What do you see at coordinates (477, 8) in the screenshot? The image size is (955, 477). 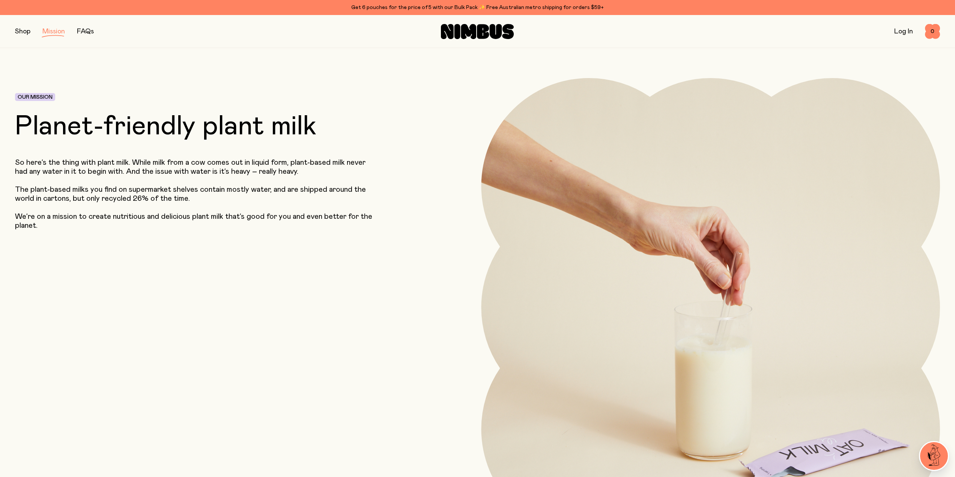 I see `div: Get 6 pouches for the price of 5 with our Bulk Pack ✨ Free Australian metro shipping for orders $59+` at bounding box center [477, 8].